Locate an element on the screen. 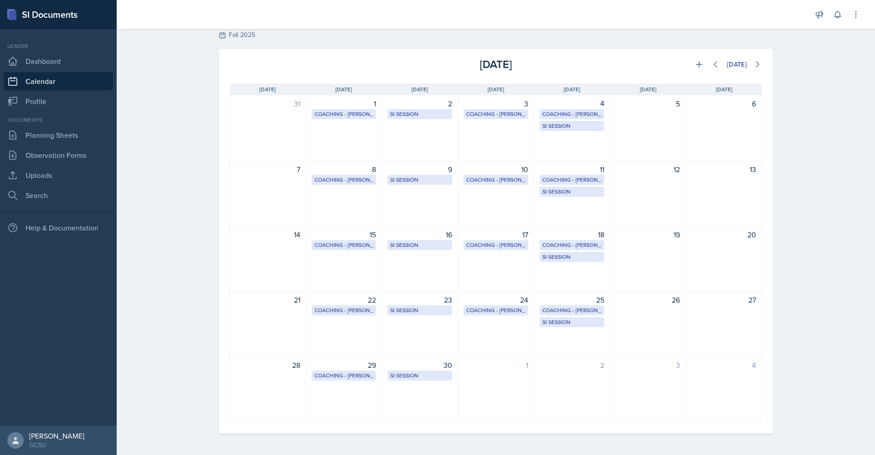 Image resolution: width=875 pixels, height=455 pixels. div: 31 is located at coordinates (268, 103).